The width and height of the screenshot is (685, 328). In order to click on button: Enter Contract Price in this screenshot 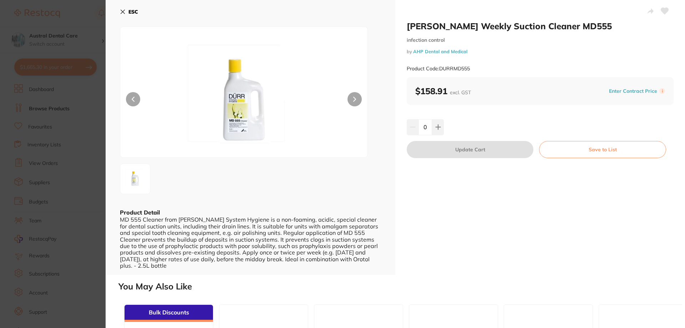, I will do `click(633, 91)`.